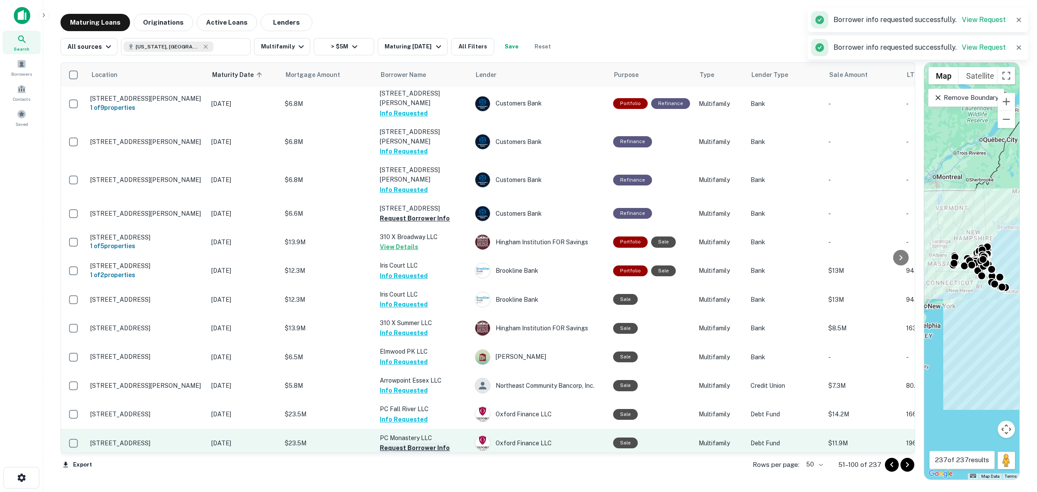 This screenshot has width=1037, height=492. Describe the element at coordinates (990, 476) in the screenshot. I see `button: Map Data` at that location.